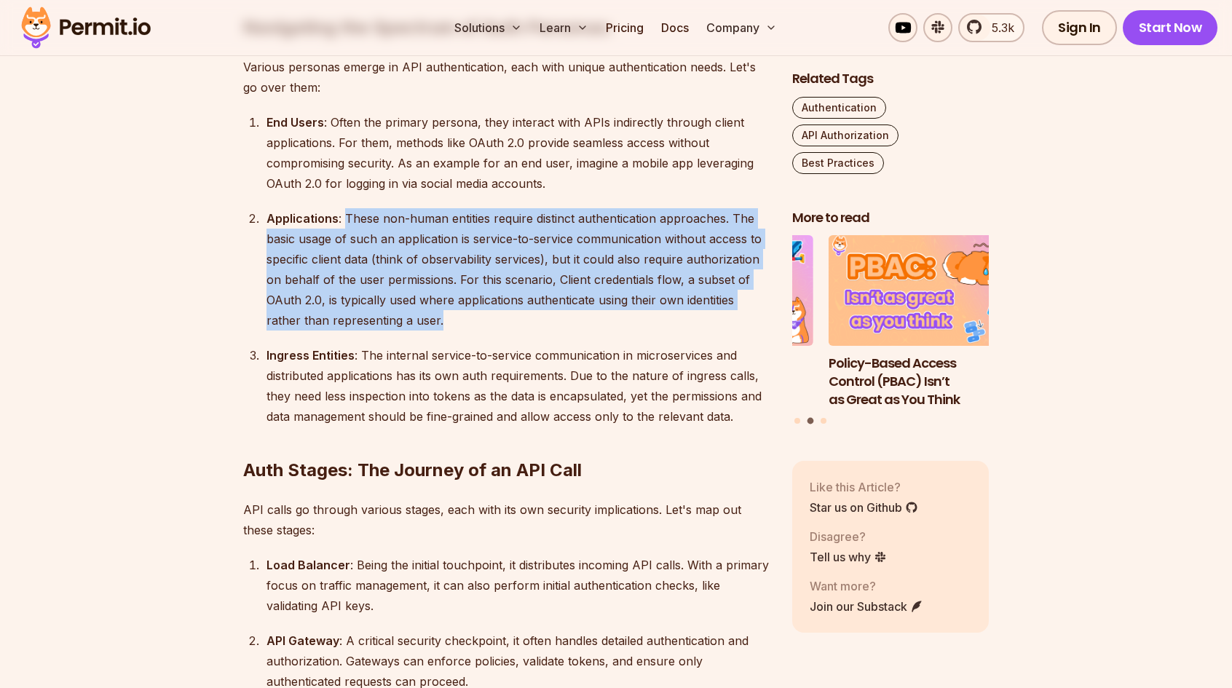  I want to click on a: Authentication, so click(839, 108).